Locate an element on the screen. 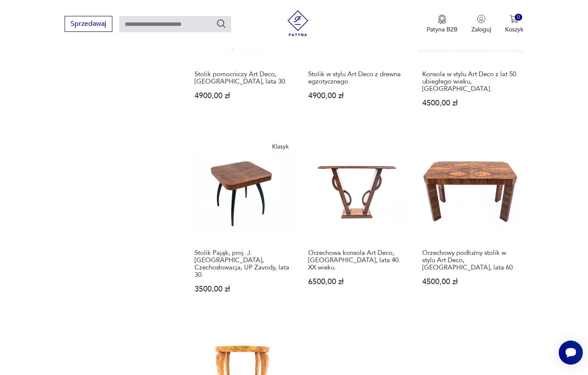  a: Sprzedawaj is located at coordinates (88, 25).